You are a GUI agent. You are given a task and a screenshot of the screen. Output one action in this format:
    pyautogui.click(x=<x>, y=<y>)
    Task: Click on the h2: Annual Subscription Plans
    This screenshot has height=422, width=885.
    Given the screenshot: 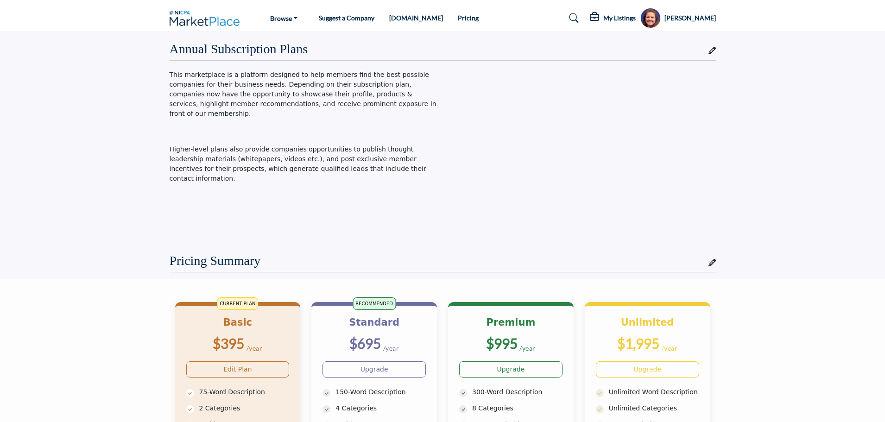 What is the action you would take?
    pyautogui.click(x=239, y=49)
    